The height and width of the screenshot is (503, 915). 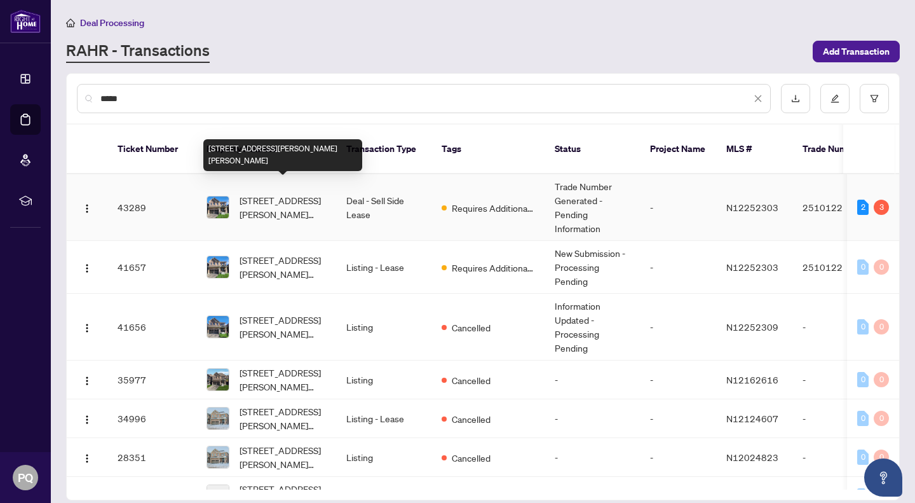 I want to click on td: 35977, so click(x=152, y=380).